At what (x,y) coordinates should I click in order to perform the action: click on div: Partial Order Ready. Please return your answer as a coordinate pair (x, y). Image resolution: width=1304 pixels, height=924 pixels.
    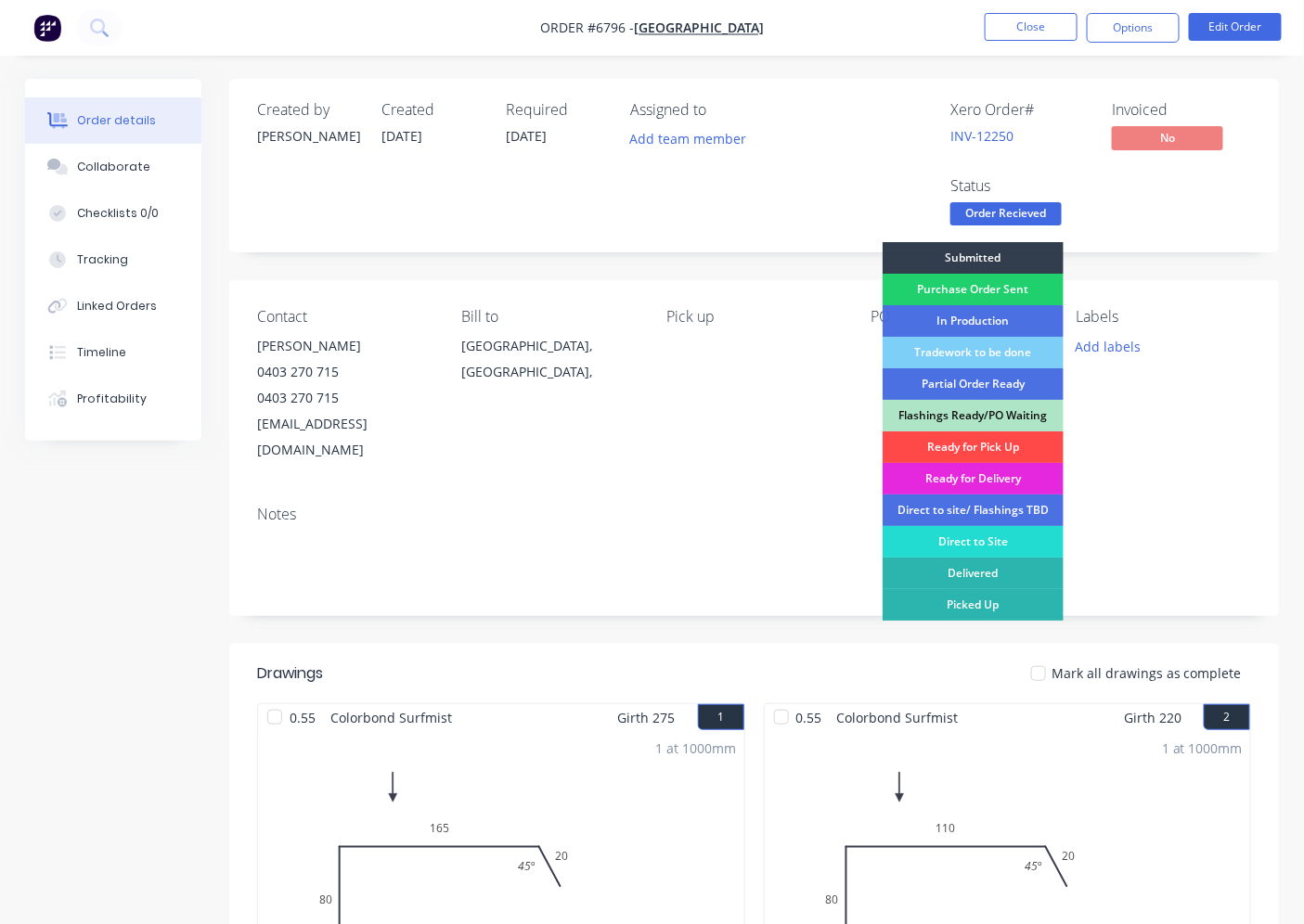
    Looking at the image, I should click on (972, 384).